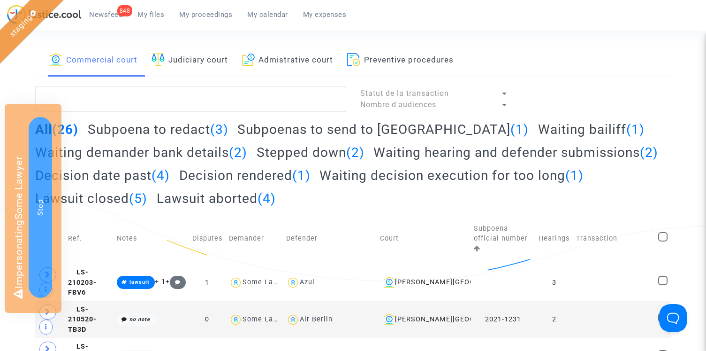 The height and width of the screenshot is (351, 706). Describe the element at coordinates (40, 207) in the screenshot. I see `span: Stop` at that location.